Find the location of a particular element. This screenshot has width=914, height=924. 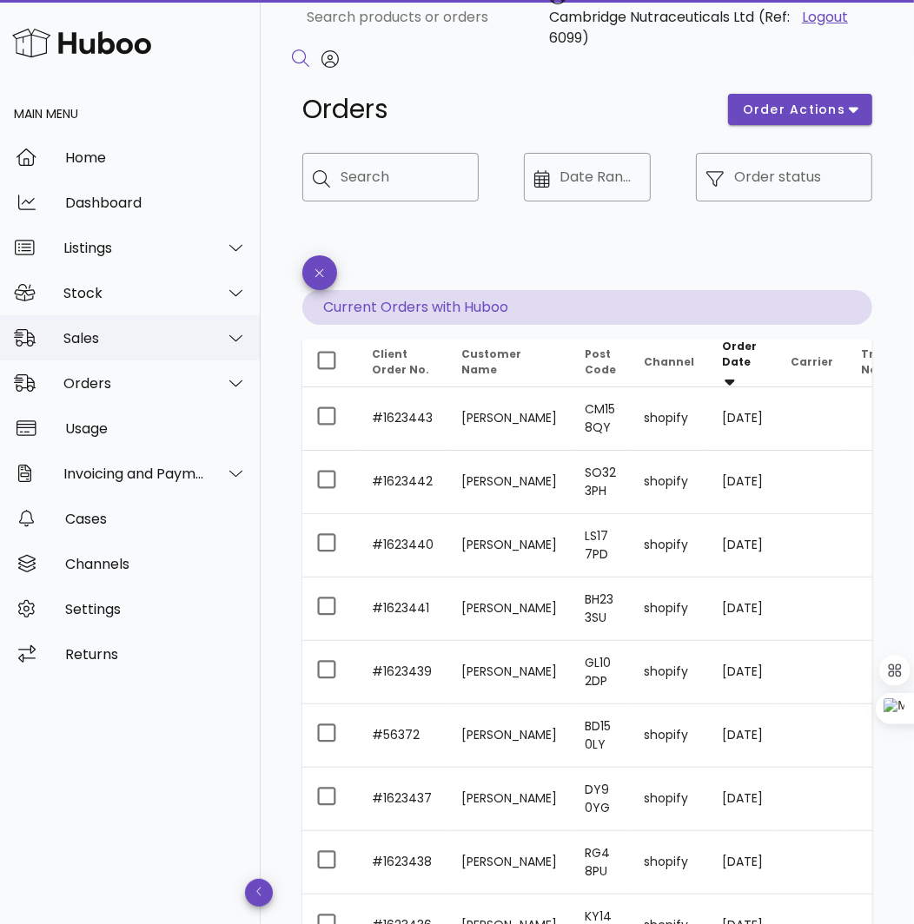

span: Carrier is located at coordinates (811, 361).